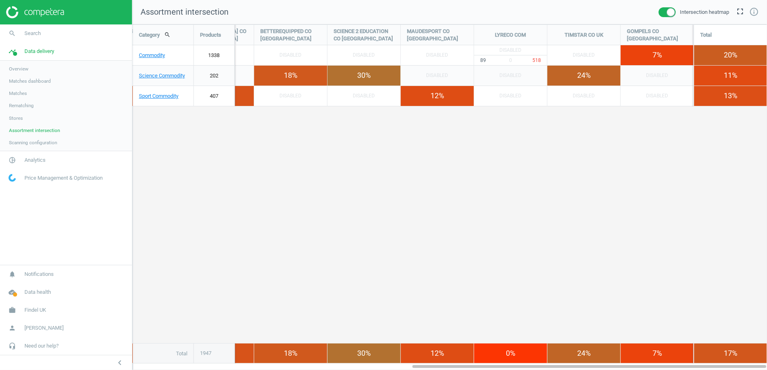 The height and width of the screenshot is (370, 767). Describe the element at coordinates (510, 35) in the screenshot. I see `div: LYRECO COM` at that location.